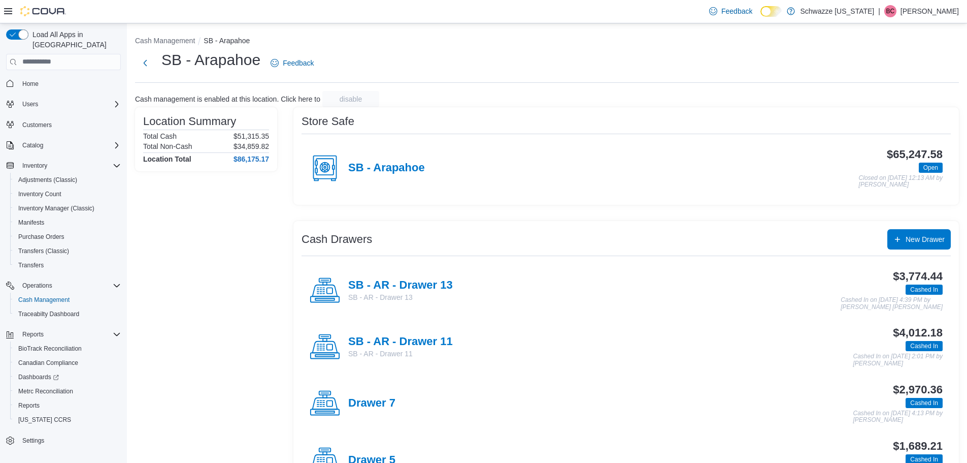 The width and height of the screenshot is (967, 463). I want to click on button: Settings, so click(63, 440).